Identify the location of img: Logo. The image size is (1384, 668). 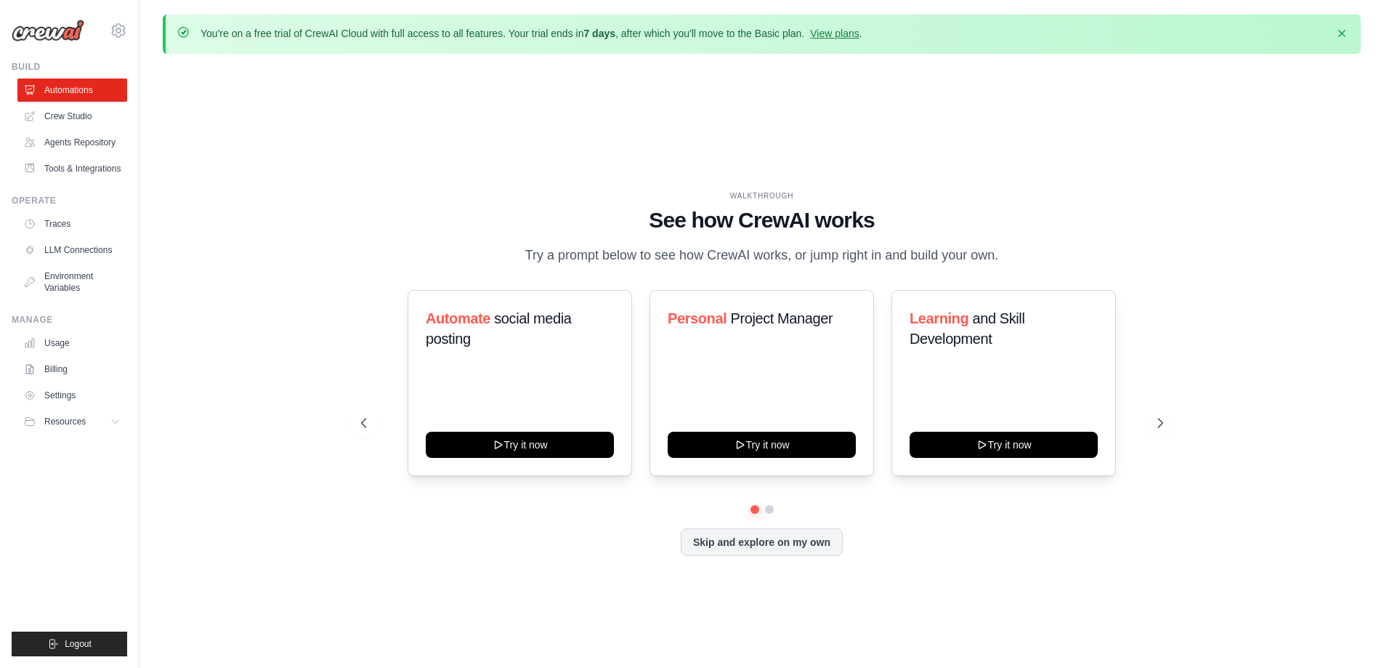
(48, 31).